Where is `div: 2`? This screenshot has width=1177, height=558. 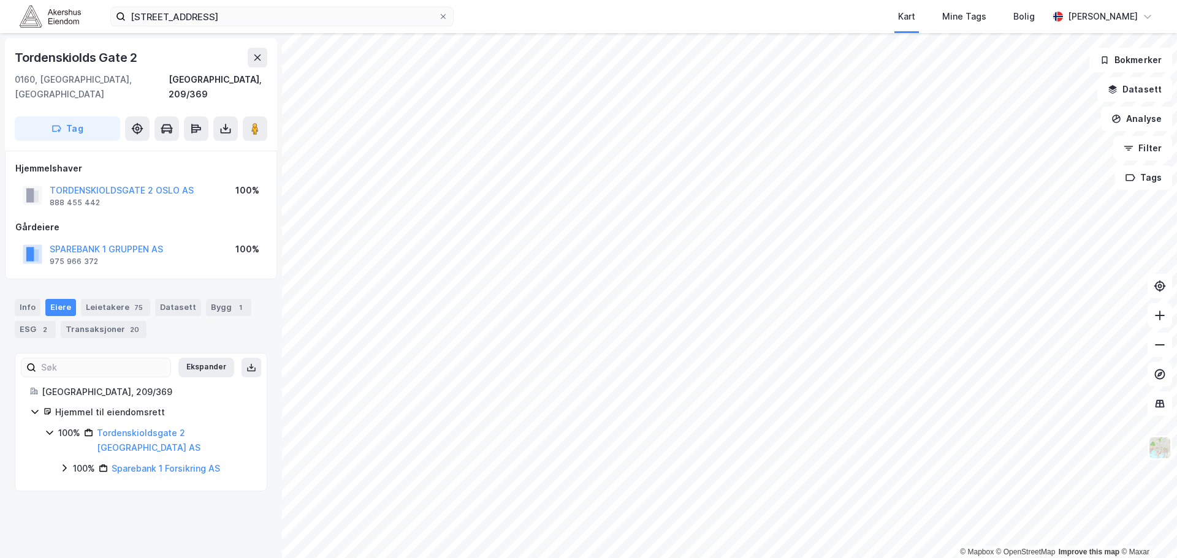
div: 2 is located at coordinates (45, 330).